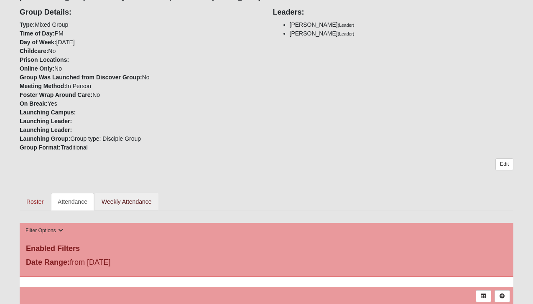 Image resolution: width=533 pixels, height=304 pixels. Describe the element at coordinates (56, 95) in the screenshot. I see `strong: Foster Wrap Around Care:` at that location.